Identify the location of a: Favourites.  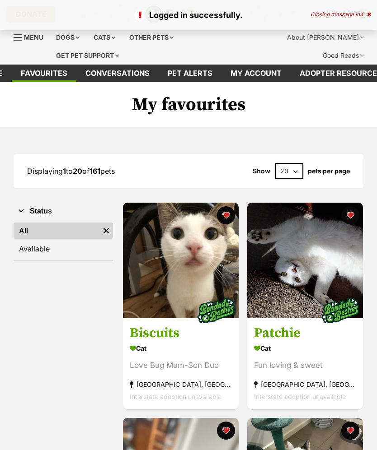
(44, 73).